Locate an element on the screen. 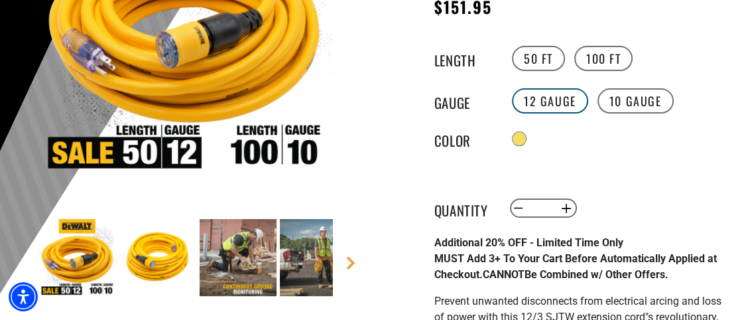  label: 50 FT is located at coordinates (539, 58).